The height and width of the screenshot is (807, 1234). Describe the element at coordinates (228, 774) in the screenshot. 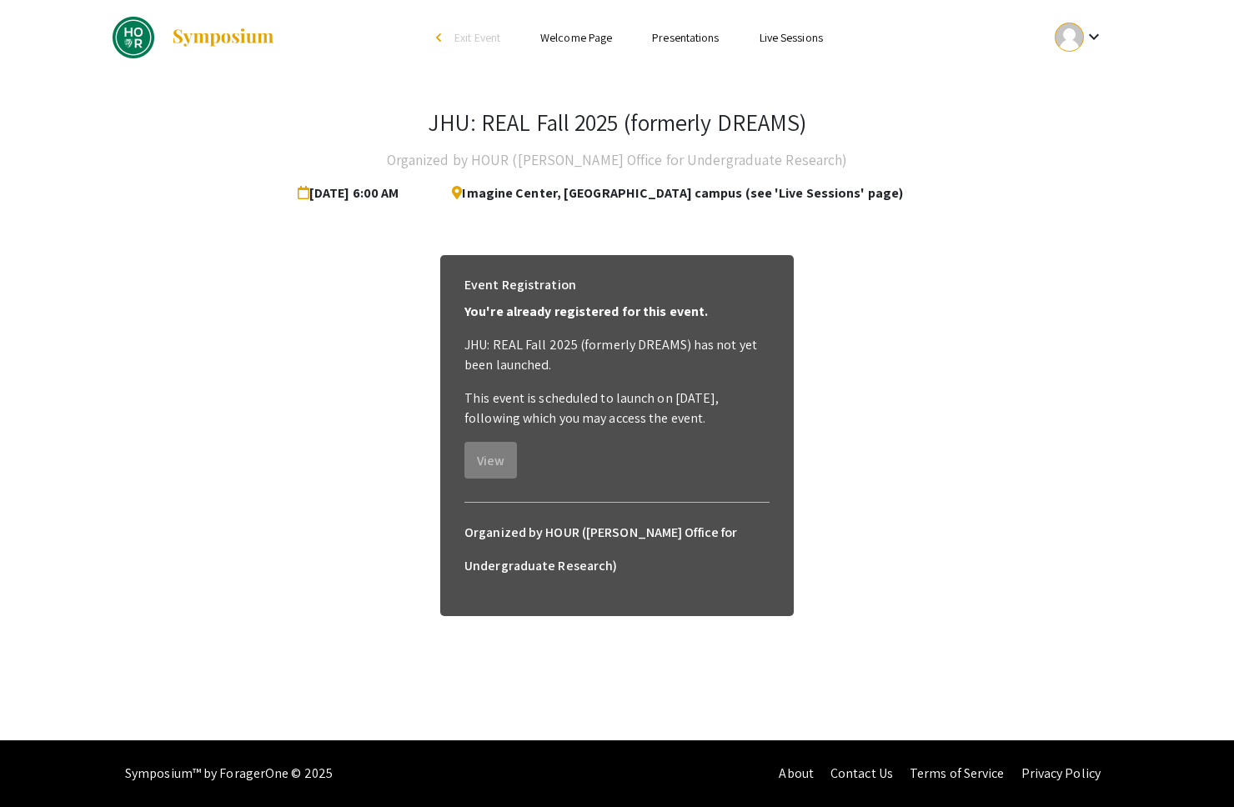

I see `div: Symposium™ by ForagerOne © 2025` at that location.